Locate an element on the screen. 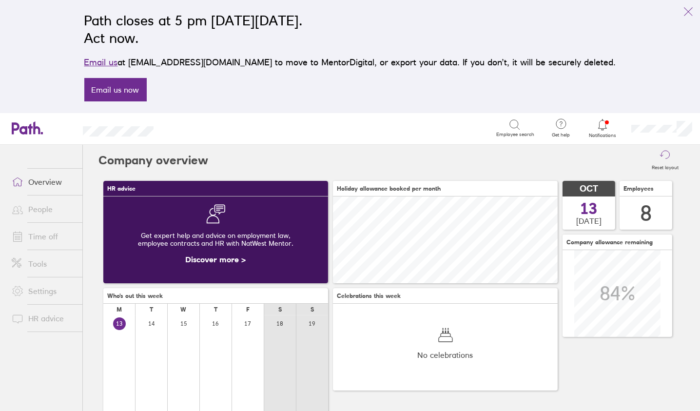 The image size is (700, 411). span: OCT is located at coordinates (589, 189).